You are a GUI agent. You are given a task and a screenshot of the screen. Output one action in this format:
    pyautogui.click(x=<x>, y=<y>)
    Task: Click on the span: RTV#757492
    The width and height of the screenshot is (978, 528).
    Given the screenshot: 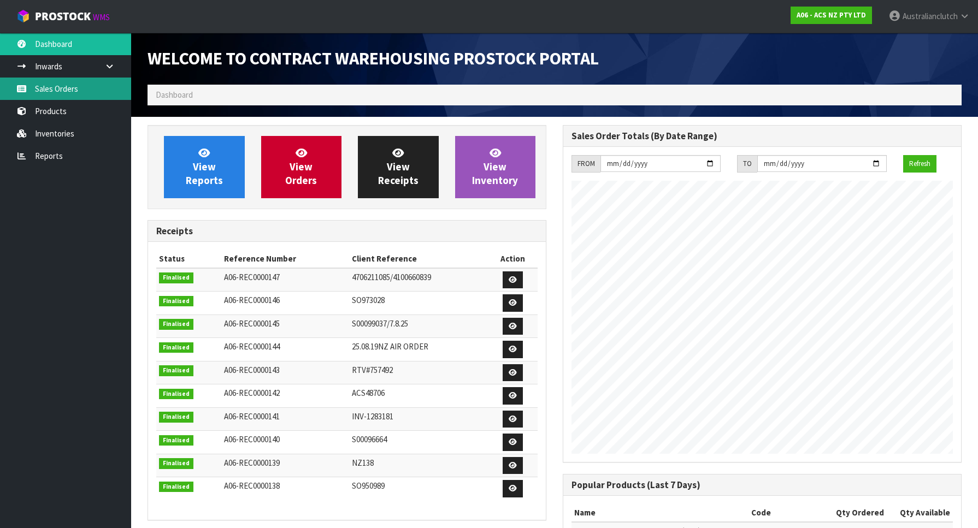 What is the action you would take?
    pyautogui.click(x=372, y=370)
    